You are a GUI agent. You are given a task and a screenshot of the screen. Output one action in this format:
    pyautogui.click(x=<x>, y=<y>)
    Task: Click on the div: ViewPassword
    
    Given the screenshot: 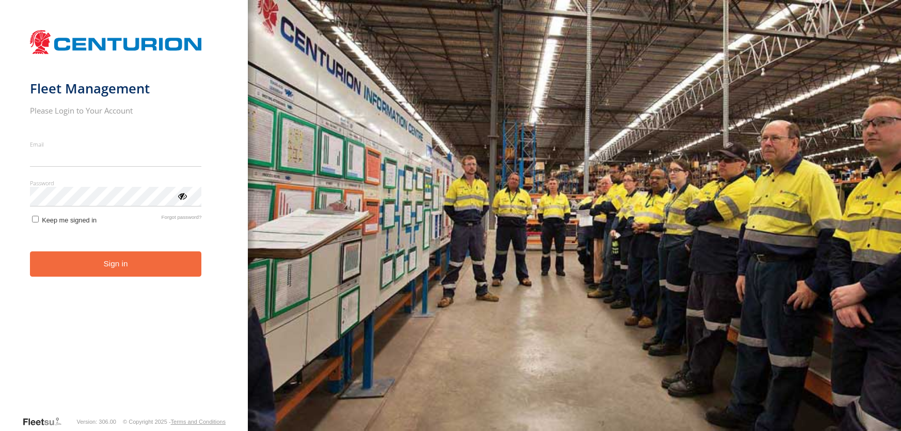 What is the action you would take?
    pyautogui.click(x=182, y=196)
    